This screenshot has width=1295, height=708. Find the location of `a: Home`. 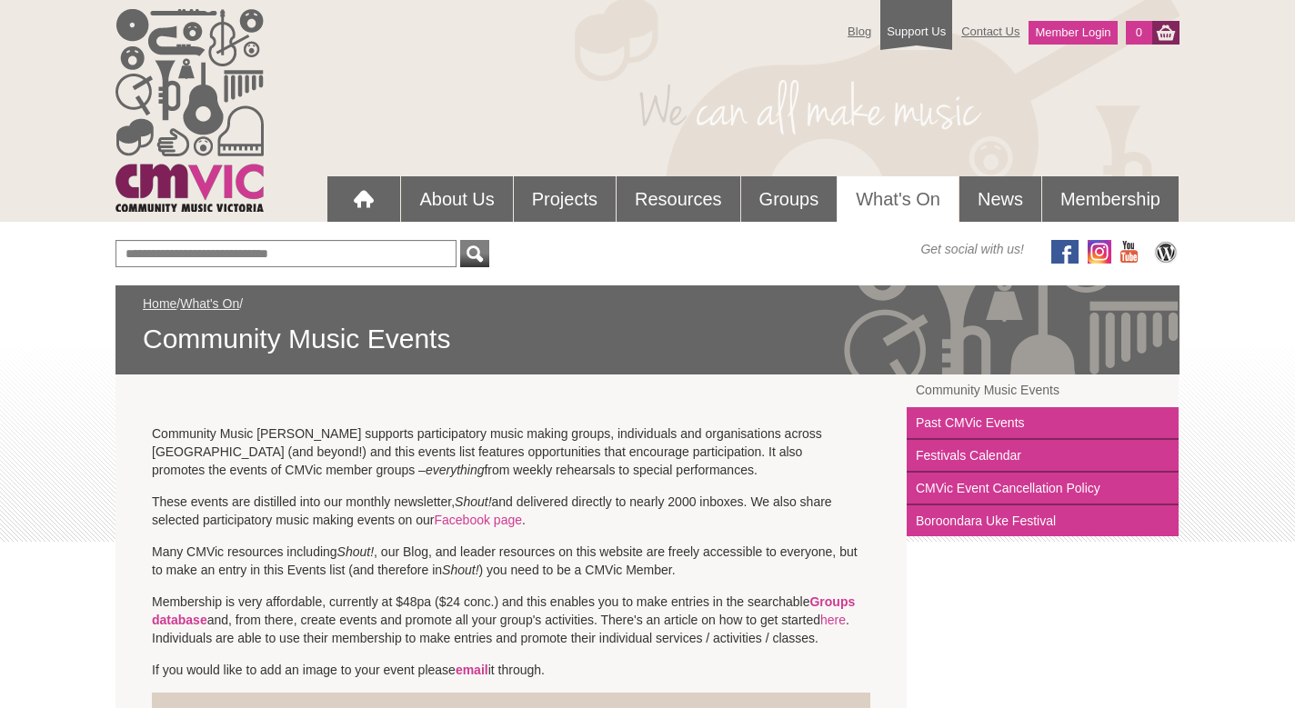

a: Home is located at coordinates (159, 304).